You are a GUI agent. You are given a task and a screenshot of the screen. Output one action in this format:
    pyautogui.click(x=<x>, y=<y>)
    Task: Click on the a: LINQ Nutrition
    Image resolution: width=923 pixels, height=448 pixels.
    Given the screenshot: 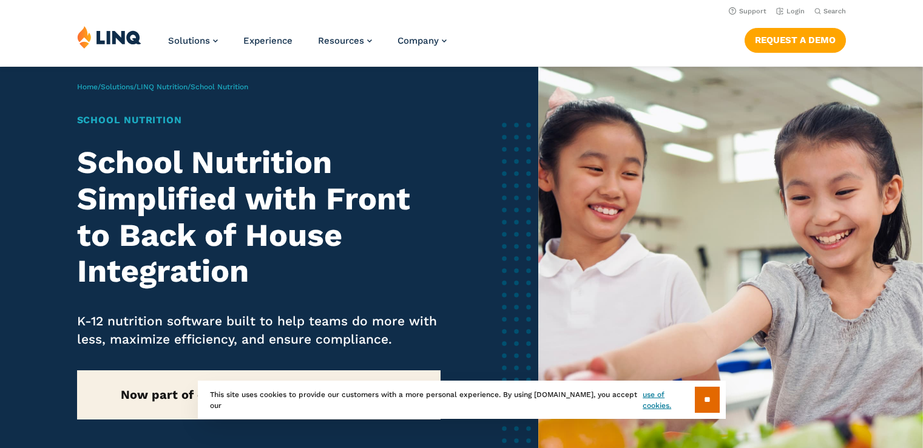 What is the action you would take?
    pyautogui.click(x=162, y=87)
    